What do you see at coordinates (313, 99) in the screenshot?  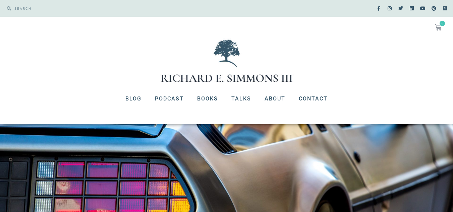 I see `a: Contact` at bounding box center [313, 99].